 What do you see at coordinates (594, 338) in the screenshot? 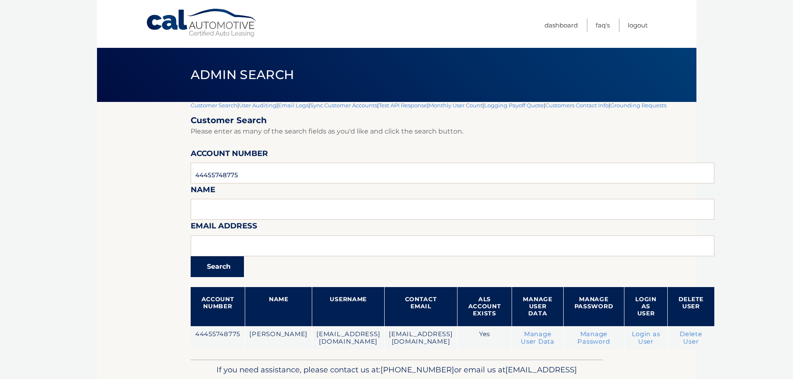
I see `a: Manage Password` at bounding box center [594, 338].